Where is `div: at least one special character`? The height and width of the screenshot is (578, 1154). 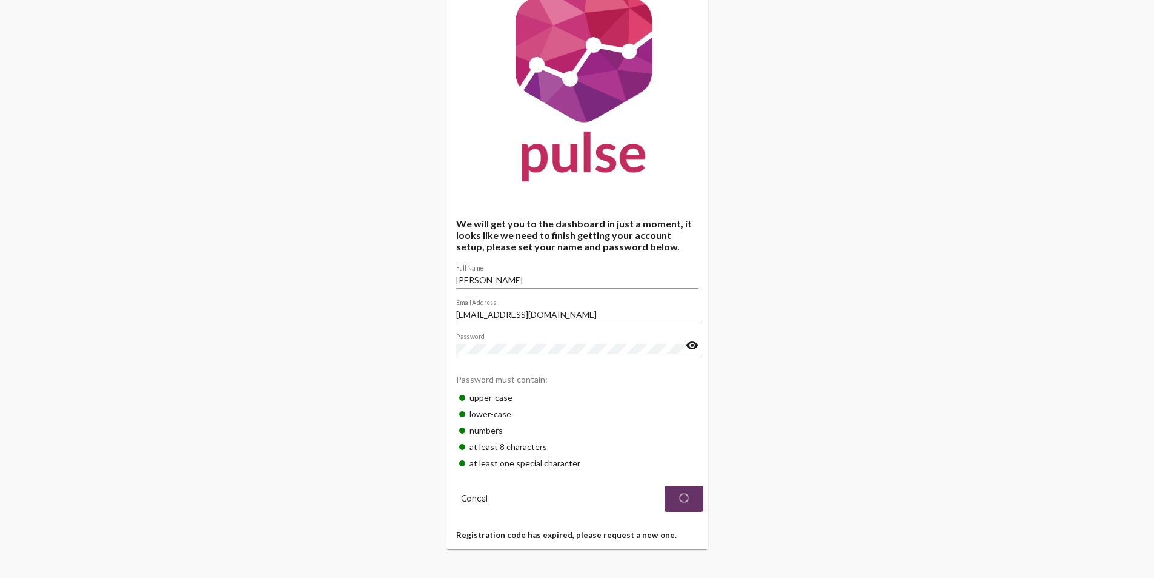 div: at least one special character is located at coordinates (578, 462).